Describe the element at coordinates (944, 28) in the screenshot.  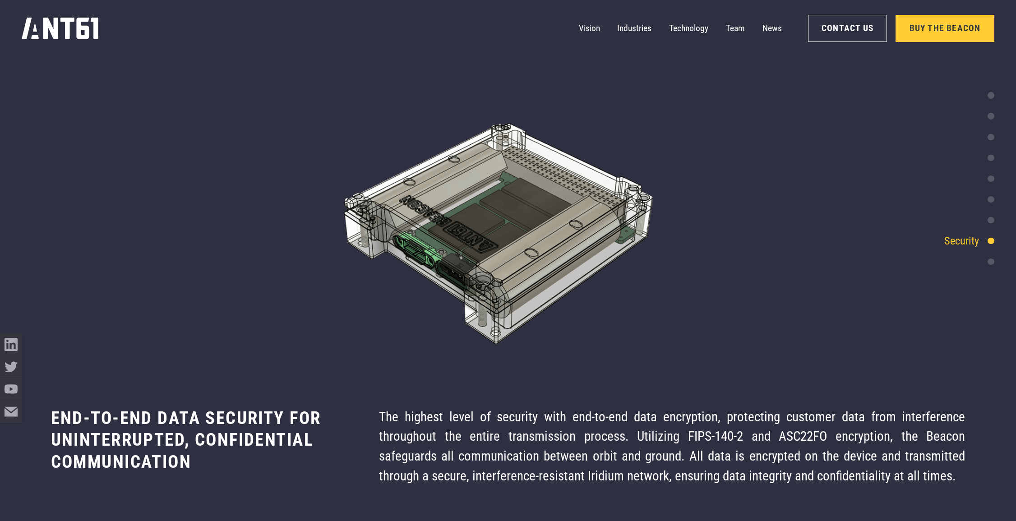
I see `a: Buy the Beacon` at that location.